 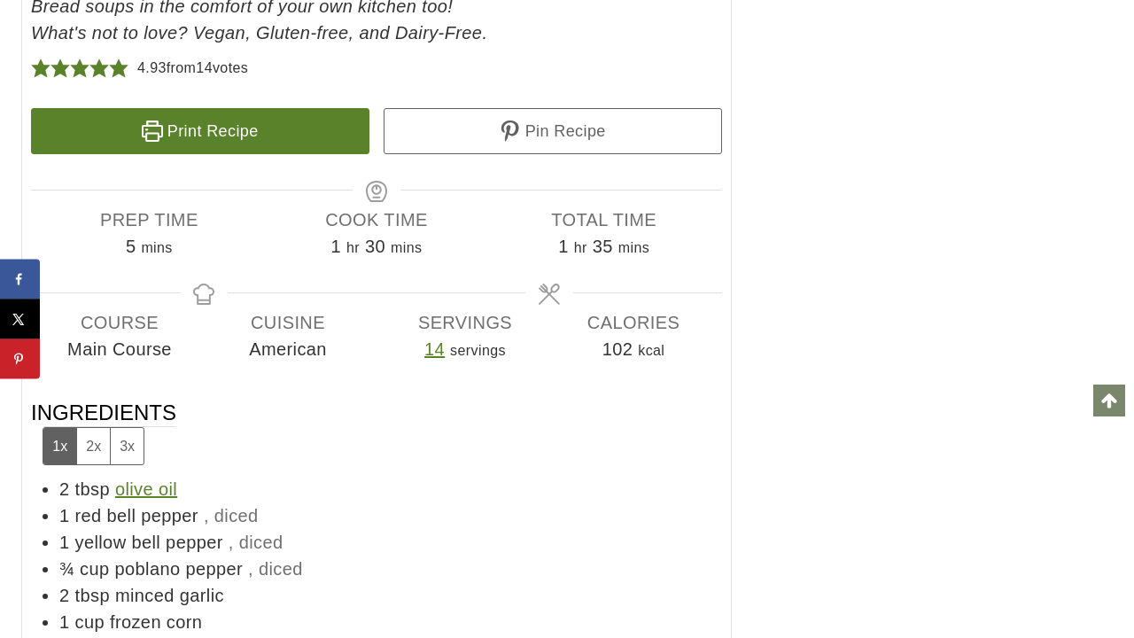 I want to click on div: from votes, so click(x=192, y=68).